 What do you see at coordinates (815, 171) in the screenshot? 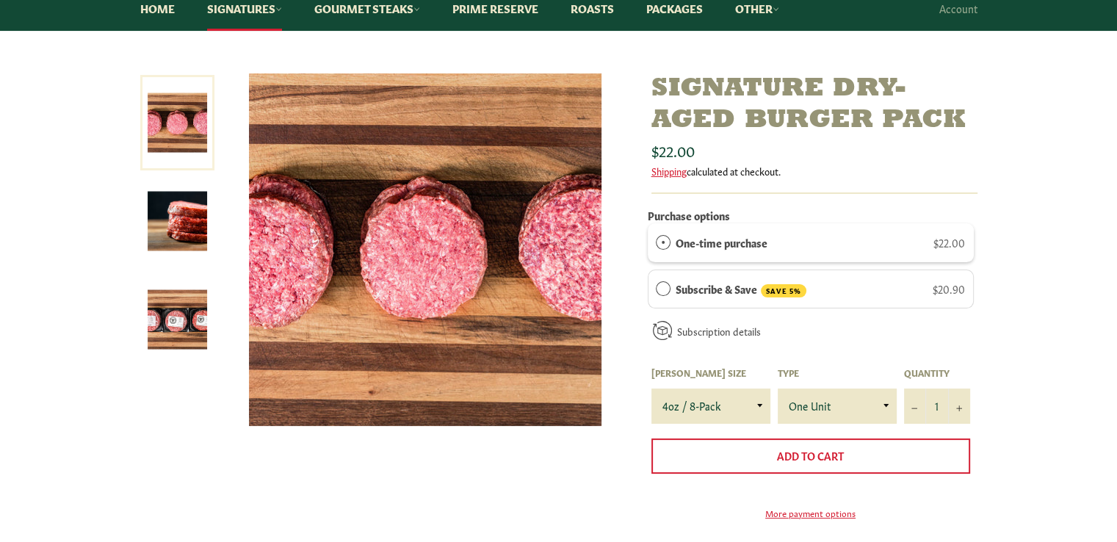
I see `div: calculated at checkout.` at bounding box center [815, 171].